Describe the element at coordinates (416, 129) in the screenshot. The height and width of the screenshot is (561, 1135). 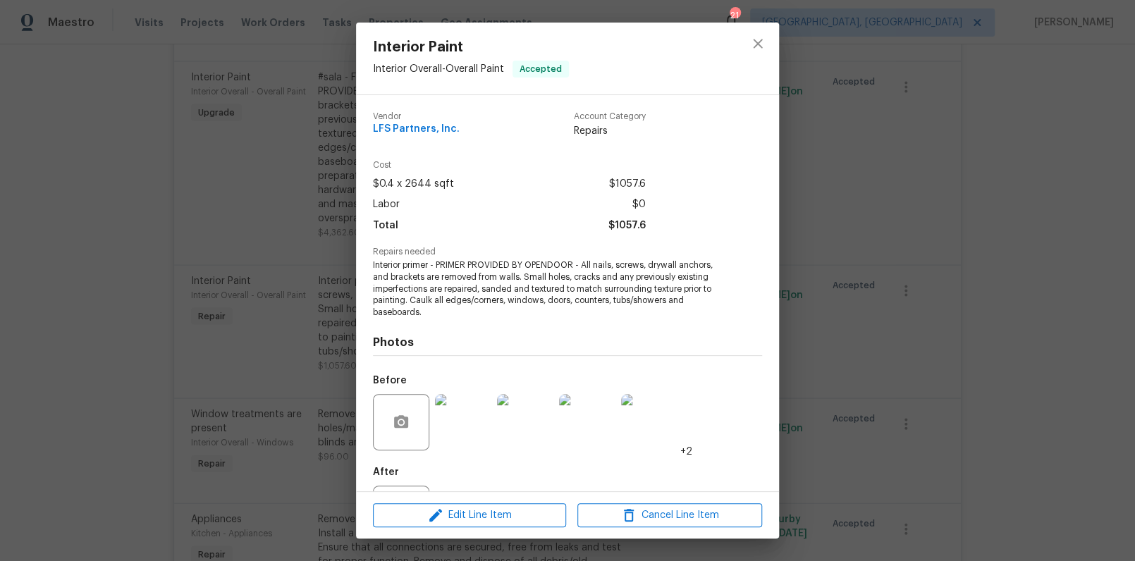
I see `span: LFS Partners, Inc.` at that location.